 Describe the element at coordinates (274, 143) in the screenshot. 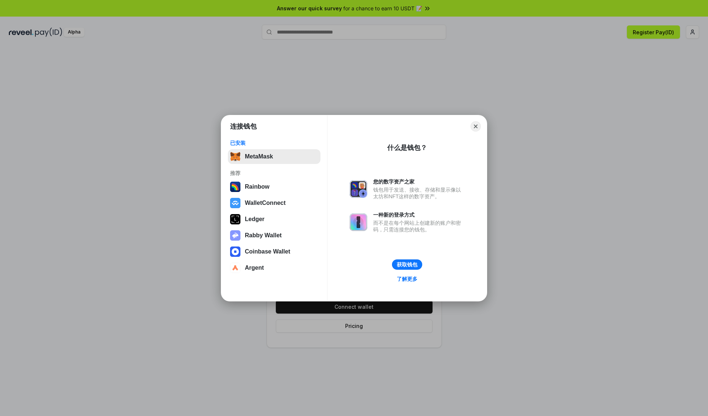

I see `div: 已安装` at that location.